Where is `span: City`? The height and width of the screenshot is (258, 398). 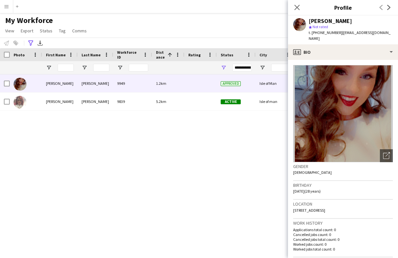
span: City is located at coordinates (263, 55).